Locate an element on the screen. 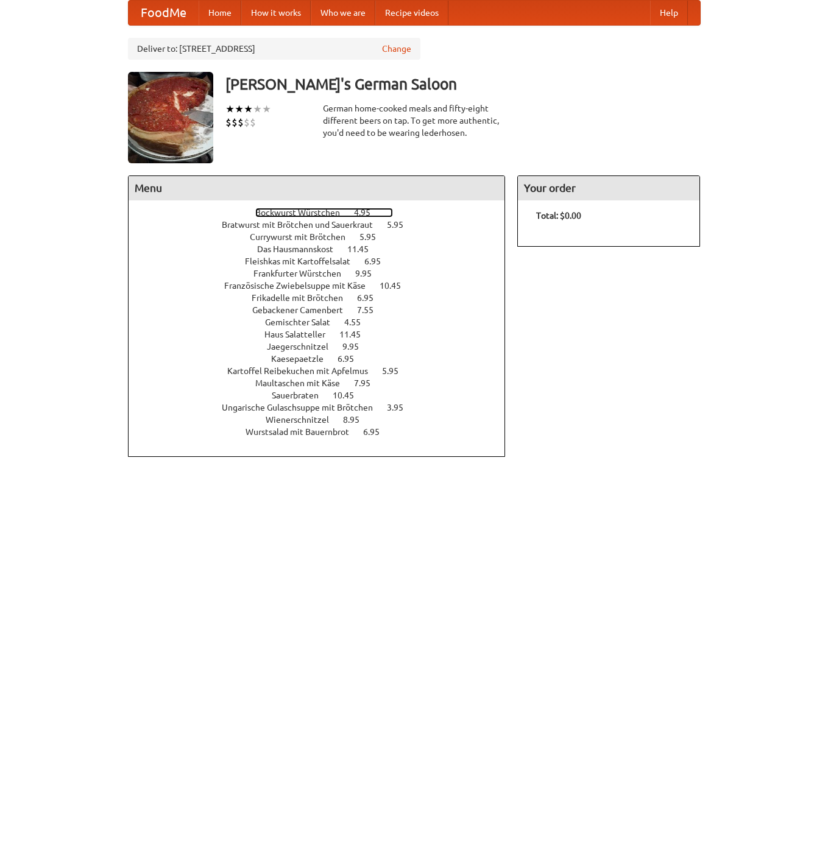  a: Home is located at coordinates (220, 13).